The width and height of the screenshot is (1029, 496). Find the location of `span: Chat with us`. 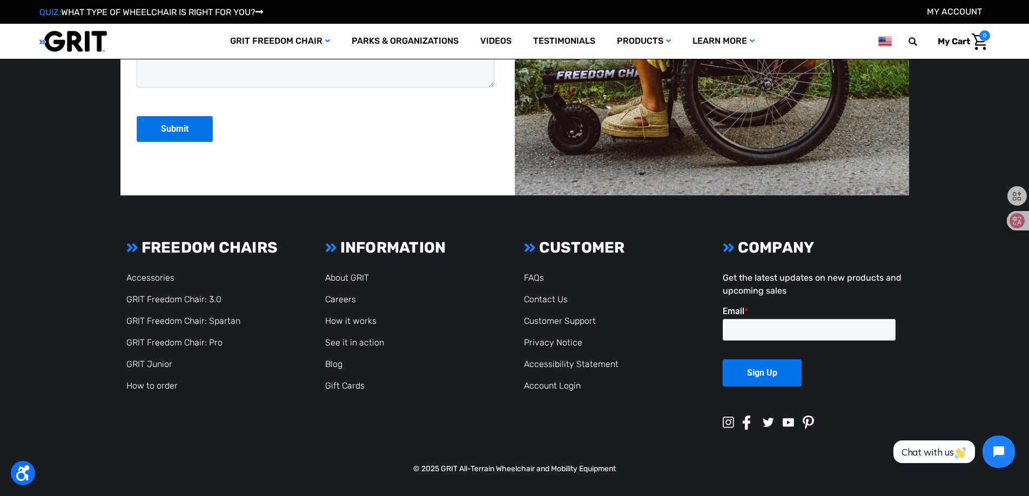

span: Chat with us is located at coordinates (52, 25).